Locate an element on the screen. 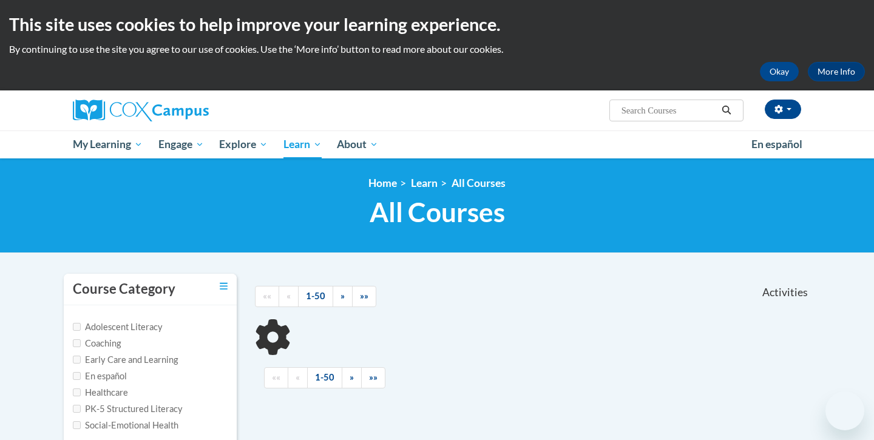 This screenshot has width=874, height=440. a: Toggle collapse is located at coordinates (223, 286).